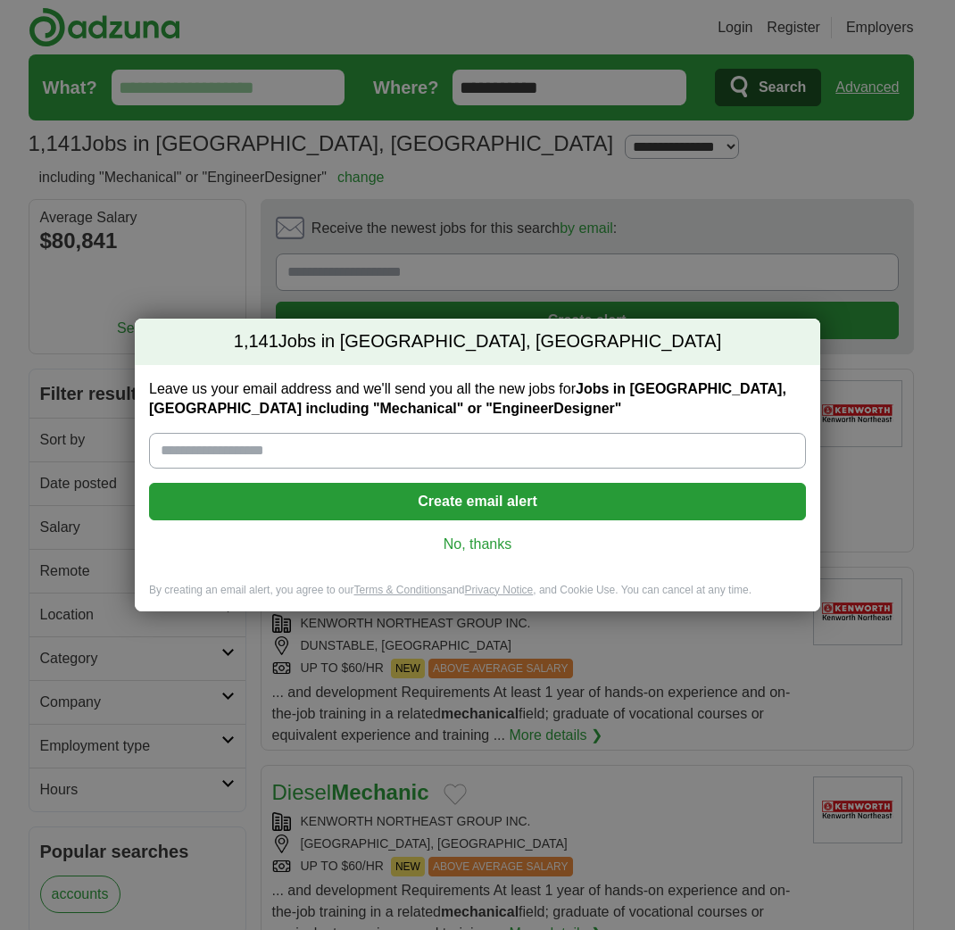 This screenshot has width=955, height=930. Describe the element at coordinates (478, 502) in the screenshot. I see `button: Create email alert` at that location.